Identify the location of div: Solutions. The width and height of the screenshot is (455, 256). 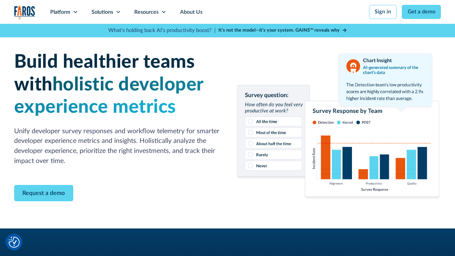
(102, 12).